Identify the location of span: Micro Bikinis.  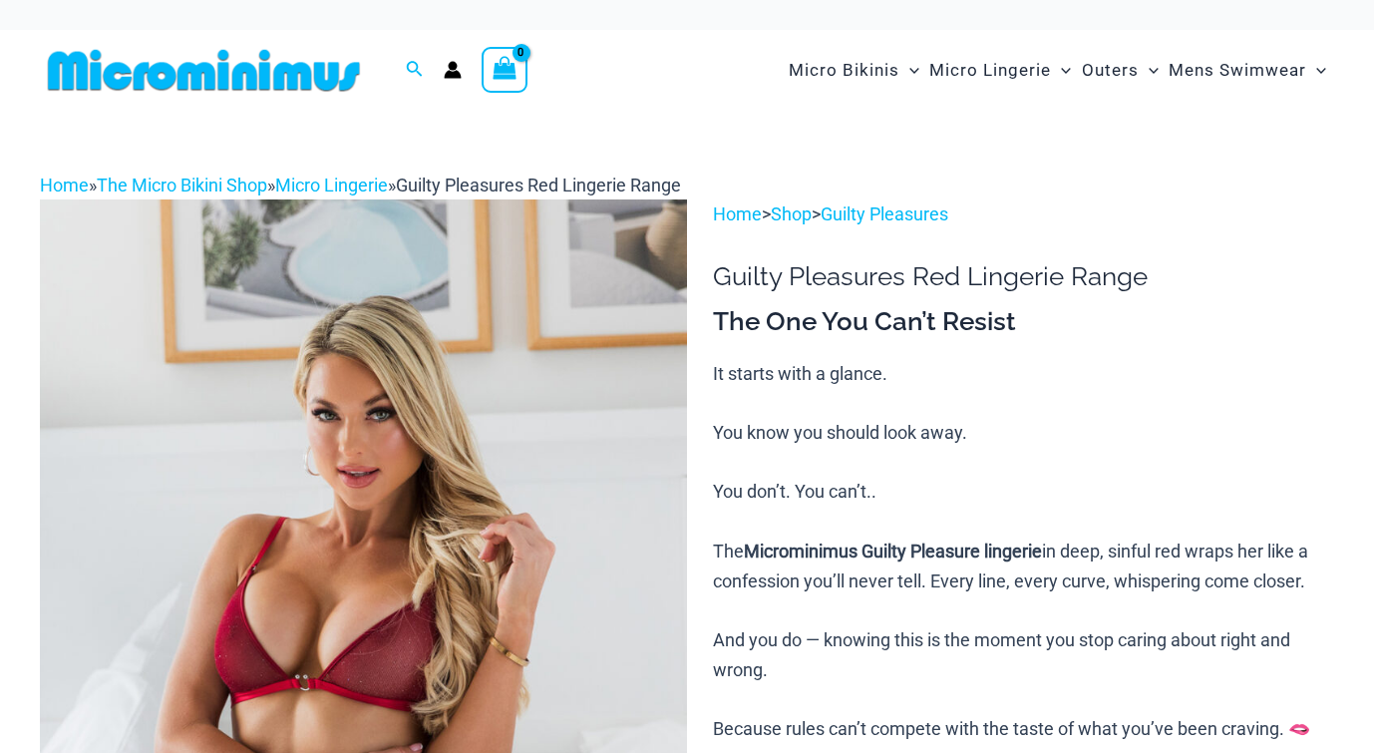
(843, 70).